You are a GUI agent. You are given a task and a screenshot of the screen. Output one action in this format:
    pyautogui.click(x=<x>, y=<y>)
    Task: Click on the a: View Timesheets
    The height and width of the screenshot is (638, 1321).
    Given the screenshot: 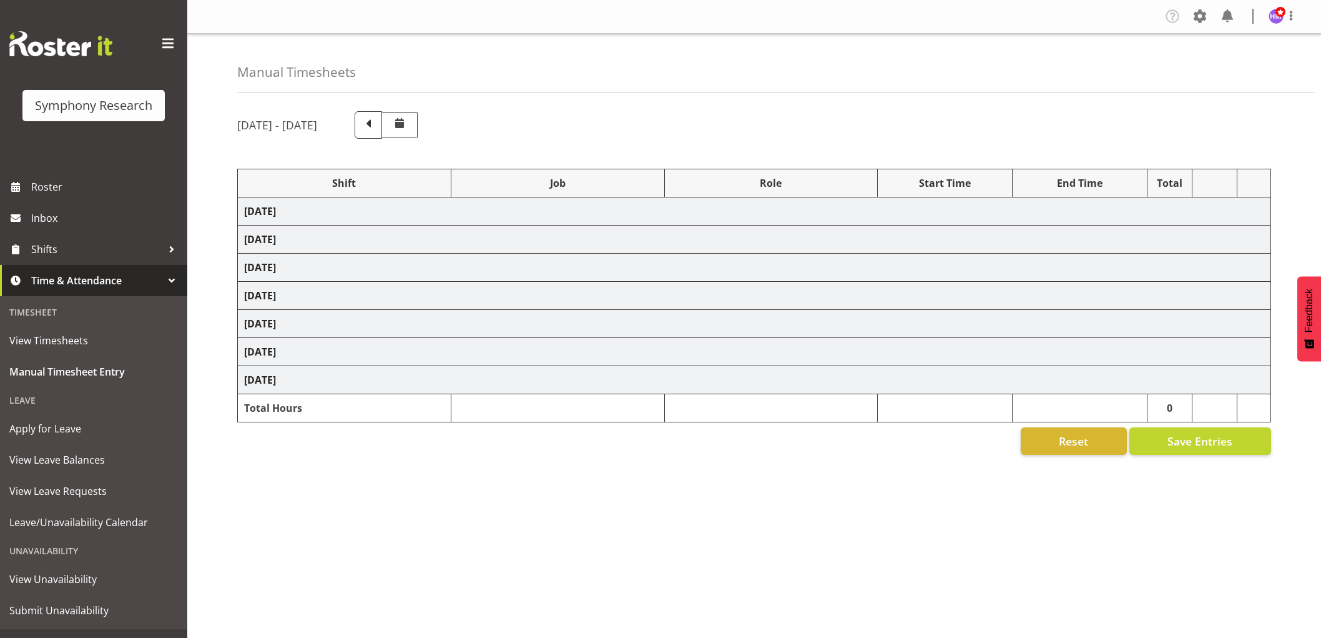 What is the action you would take?
    pyautogui.click(x=94, y=340)
    